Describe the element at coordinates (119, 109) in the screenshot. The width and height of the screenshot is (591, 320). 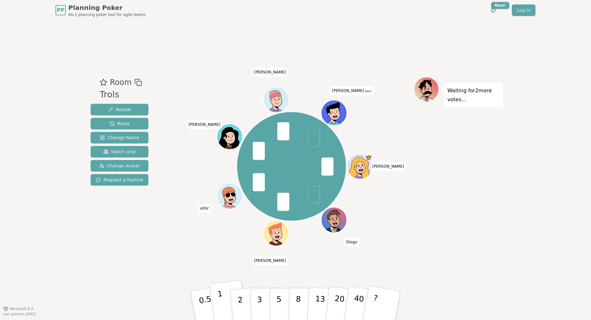
I see `button: Reveal` at that location.